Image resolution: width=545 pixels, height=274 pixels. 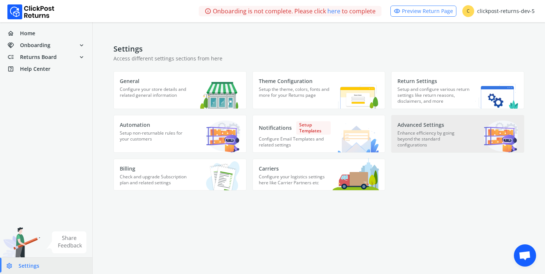 What do you see at coordinates (156, 96) in the screenshot?
I see `p: Configure your store details and related general information` at bounding box center [156, 96].